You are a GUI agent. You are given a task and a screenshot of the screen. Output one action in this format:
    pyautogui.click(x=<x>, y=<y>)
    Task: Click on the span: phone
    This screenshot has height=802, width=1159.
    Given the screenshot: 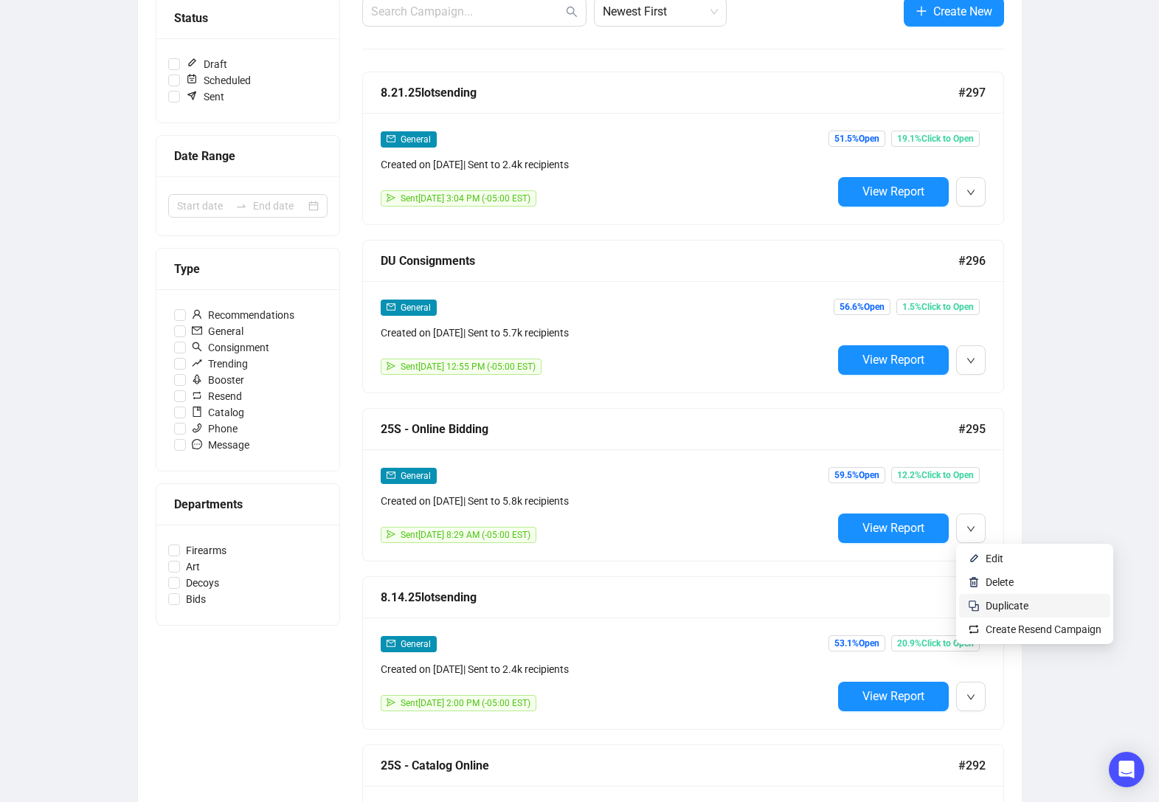 What is the action you would take?
    pyautogui.click(x=197, y=428)
    